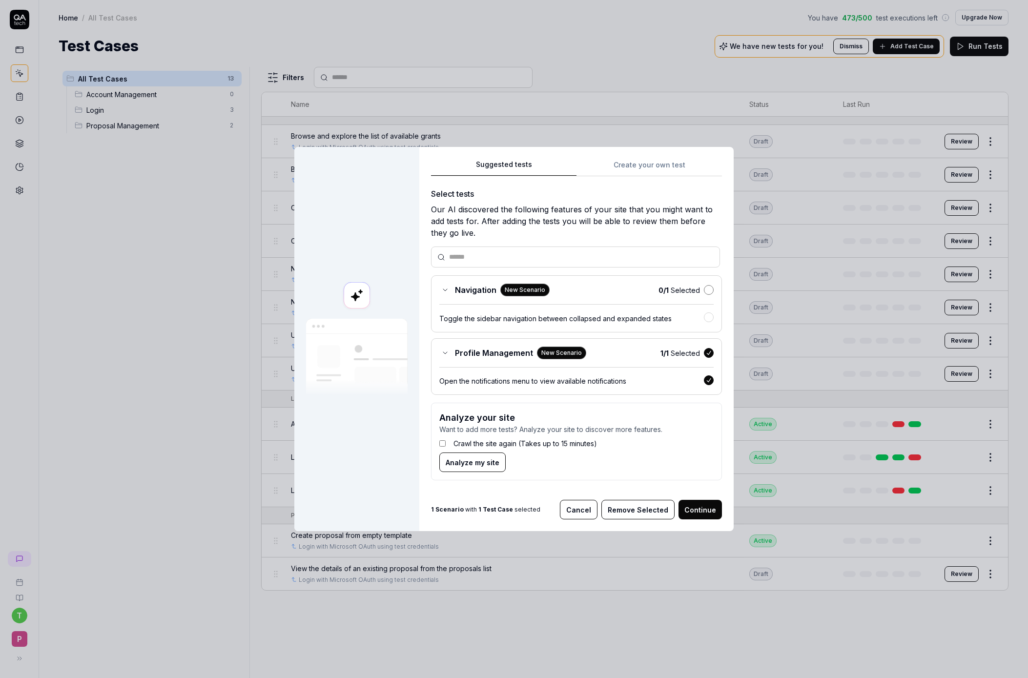  What do you see at coordinates (357, 357) in the screenshot?
I see `img: Our AI scans your site and suggests things to test` at bounding box center [357, 357].